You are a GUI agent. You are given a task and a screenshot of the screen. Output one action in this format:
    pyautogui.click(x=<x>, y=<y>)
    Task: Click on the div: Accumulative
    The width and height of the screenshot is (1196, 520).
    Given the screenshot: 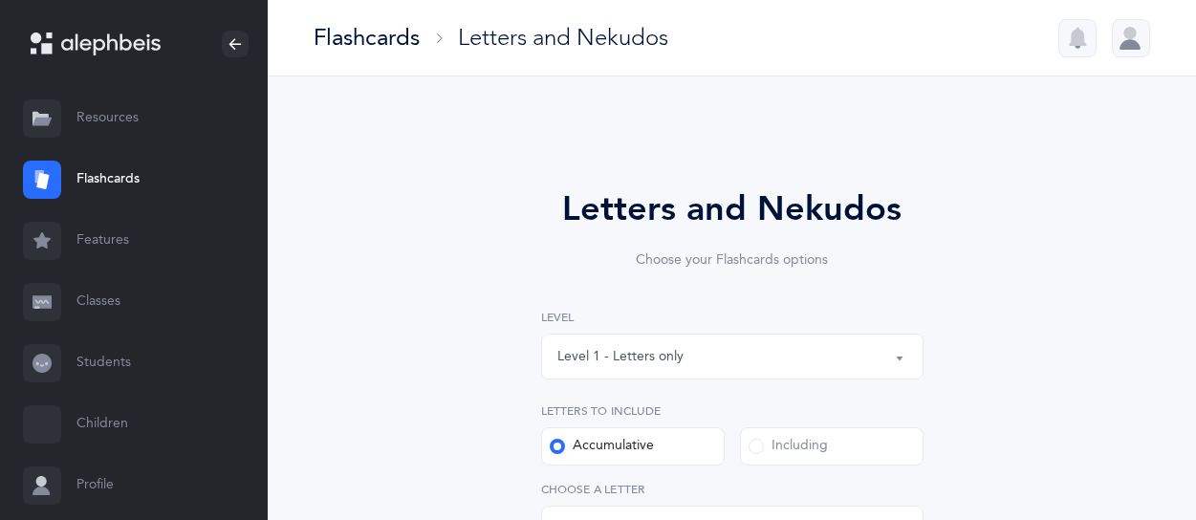 What is the action you would take?
    pyautogui.click(x=601, y=446)
    